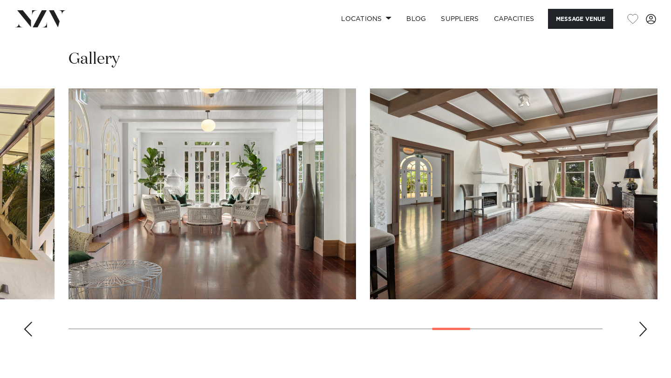  What do you see at coordinates (514, 19) in the screenshot?
I see `a: Capacities` at bounding box center [514, 19].